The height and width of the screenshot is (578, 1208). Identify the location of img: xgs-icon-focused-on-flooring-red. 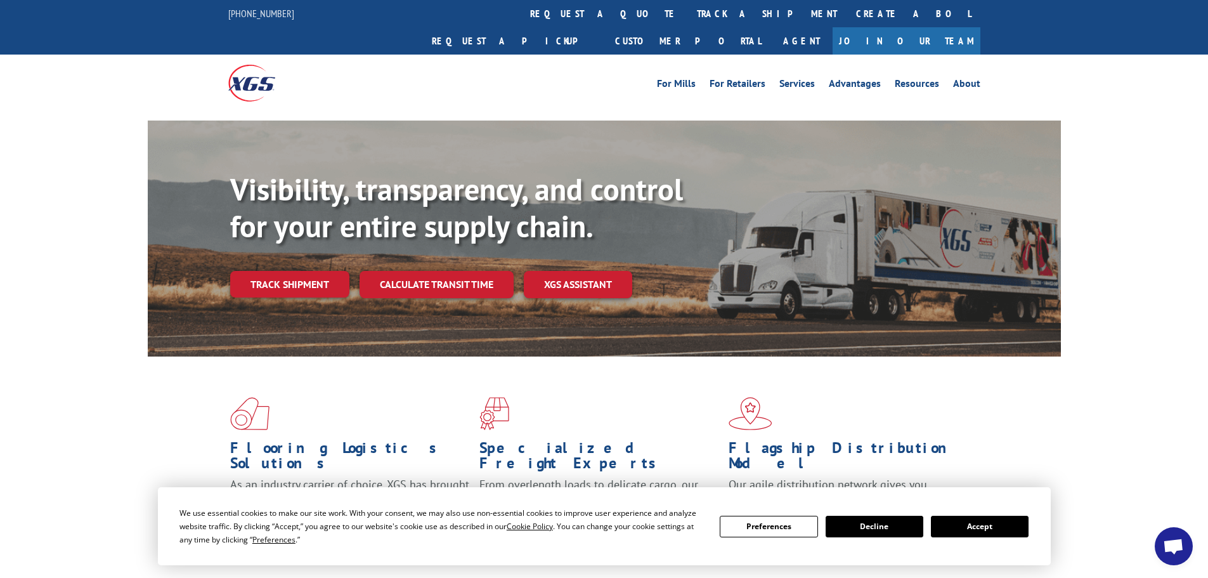
(494, 414).